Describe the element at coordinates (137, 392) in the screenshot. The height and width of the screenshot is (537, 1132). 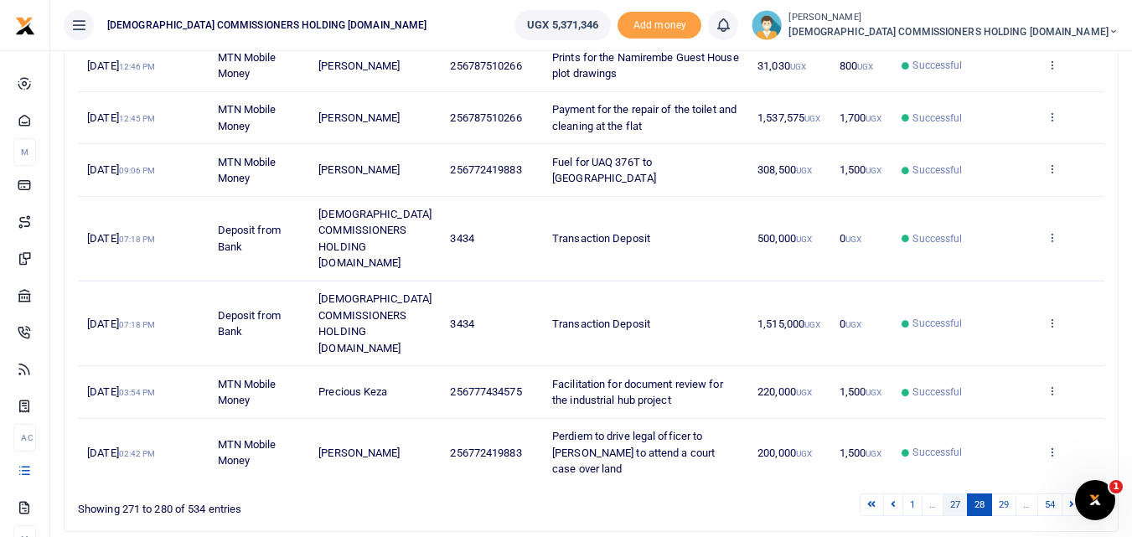
I see `small: 03:54 PM` at that location.